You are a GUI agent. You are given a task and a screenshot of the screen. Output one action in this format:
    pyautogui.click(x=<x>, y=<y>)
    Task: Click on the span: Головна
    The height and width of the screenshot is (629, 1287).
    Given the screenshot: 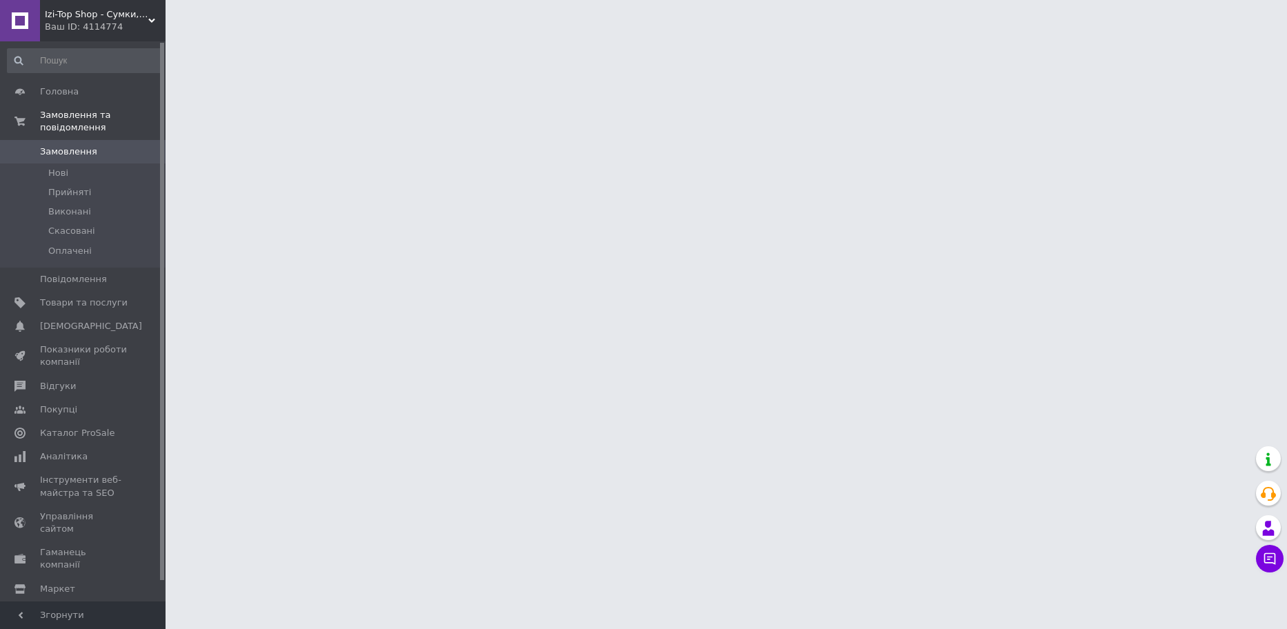 What is the action you would take?
    pyautogui.click(x=59, y=92)
    